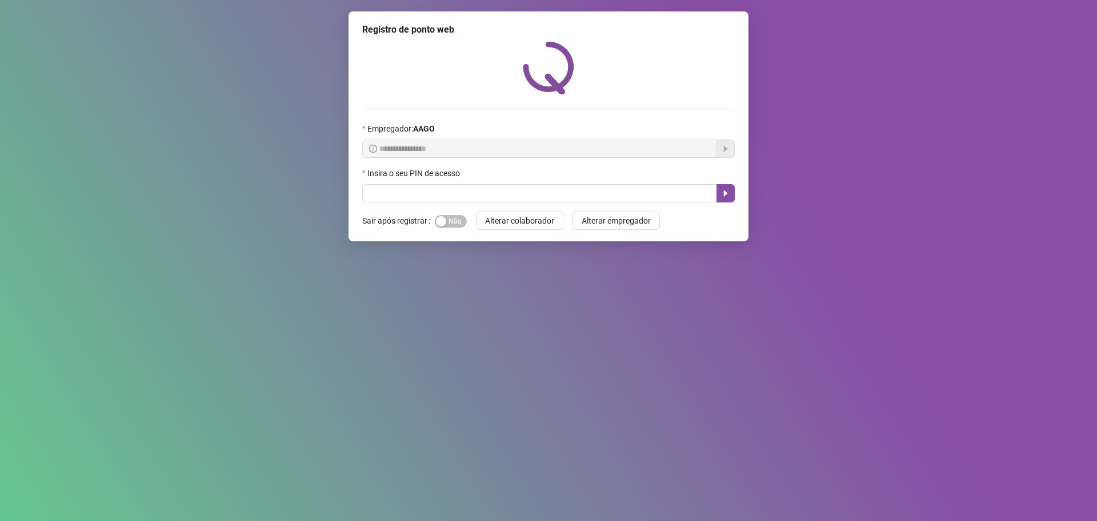 This screenshot has height=521, width=1097. I want to click on span: Alterar colaborador, so click(520, 221).